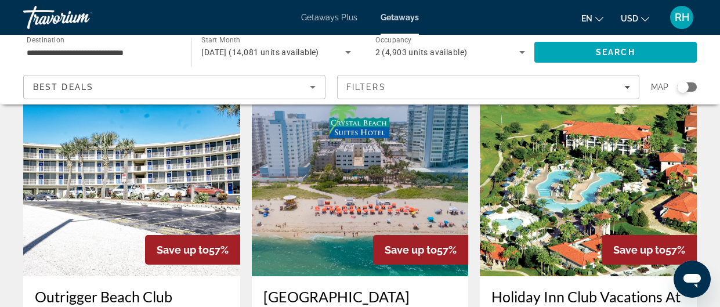  Describe the element at coordinates (400, 17) in the screenshot. I see `a: Getaways` at that location.